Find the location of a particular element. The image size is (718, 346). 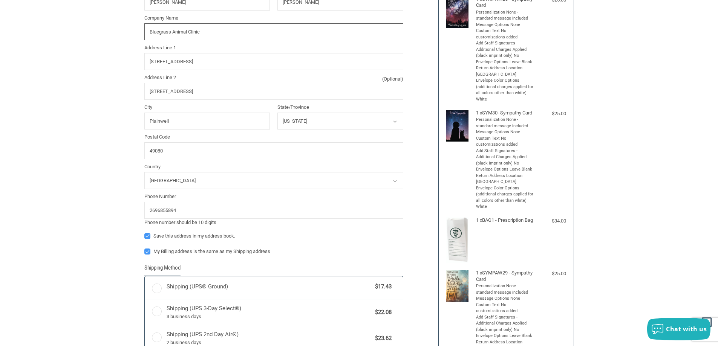

span: Chat with us is located at coordinates (686, 329).